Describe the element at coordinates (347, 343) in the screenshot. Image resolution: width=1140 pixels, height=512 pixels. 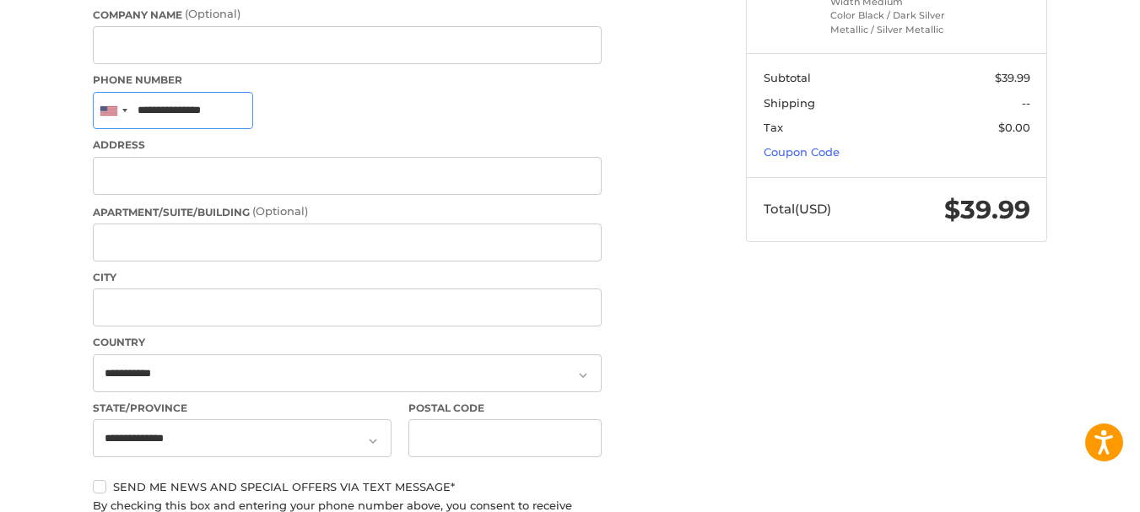
I see `label: Country` at that location.